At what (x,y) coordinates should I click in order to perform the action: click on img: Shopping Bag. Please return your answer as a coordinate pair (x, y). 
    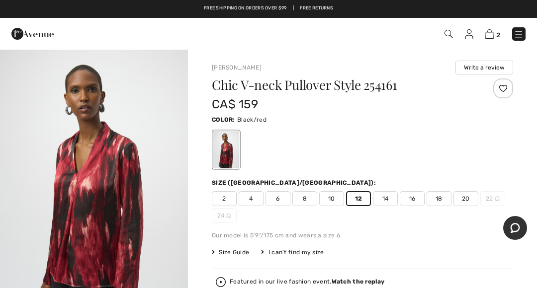
    Looking at the image, I should click on (489, 34).